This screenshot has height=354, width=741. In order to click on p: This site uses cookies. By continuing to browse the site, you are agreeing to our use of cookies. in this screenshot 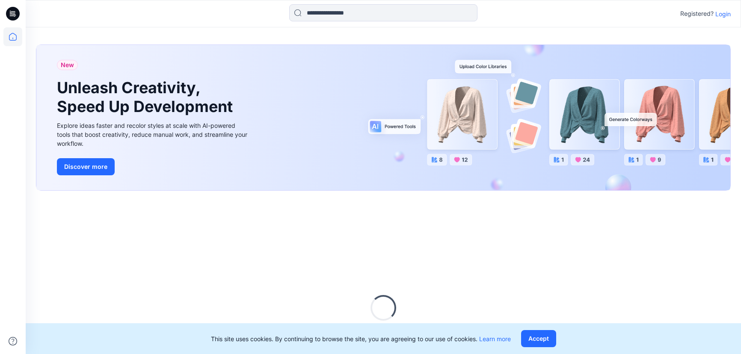, I will do `click(361, 339)`.